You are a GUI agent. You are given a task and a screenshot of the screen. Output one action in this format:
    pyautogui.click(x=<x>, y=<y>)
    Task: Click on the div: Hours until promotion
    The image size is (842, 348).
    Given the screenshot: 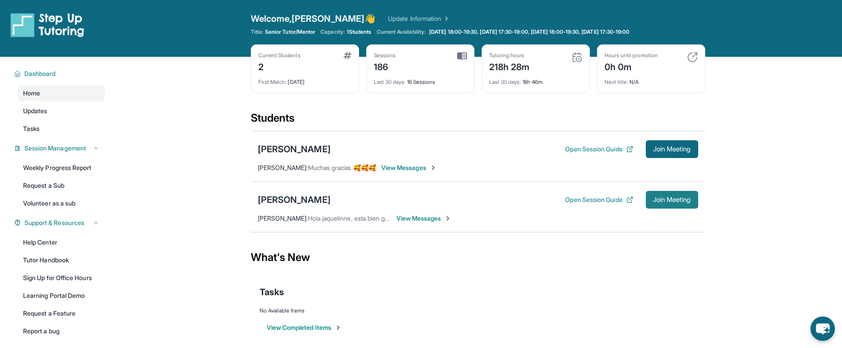 What is the action you would take?
    pyautogui.click(x=631, y=56)
    